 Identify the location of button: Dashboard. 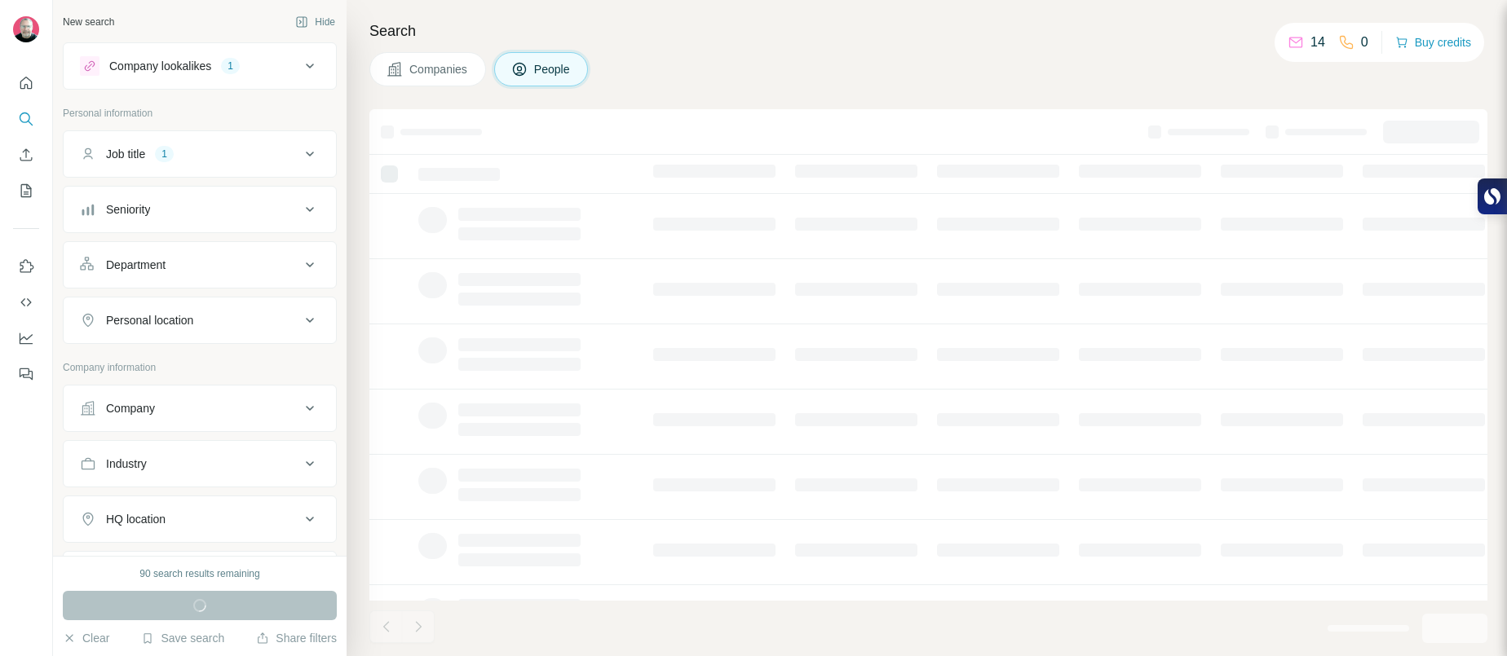
(26, 338).